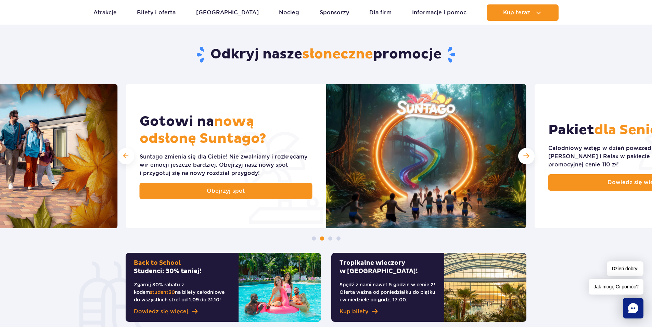 The image size is (652, 327). What do you see at coordinates (326, 55) in the screenshot?
I see `h2: Odkryj nasze promocje` at bounding box center [326, 55].